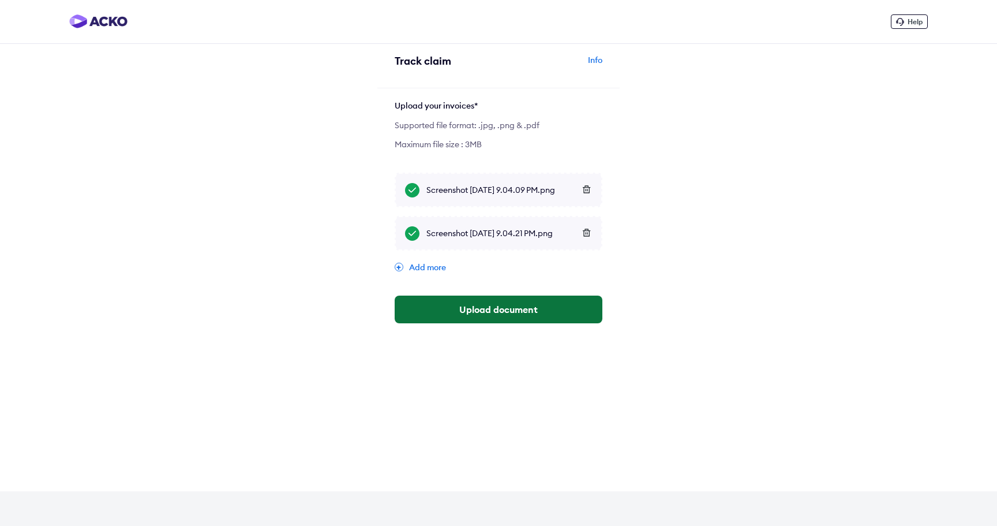 The height and width of the screenshot is (526, 997). What do you see at coordinates (499, 106) in the screenshot?
I see `div: Upload your invoices*` at bounding box center [499, 106].